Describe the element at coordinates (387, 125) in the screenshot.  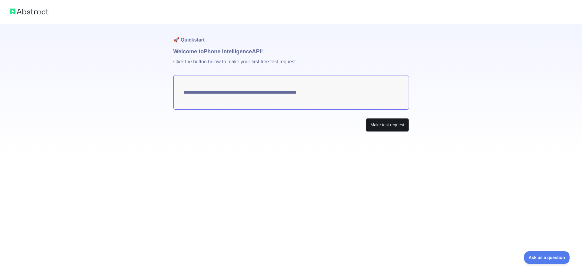
I see `button: Make test request` at that location.